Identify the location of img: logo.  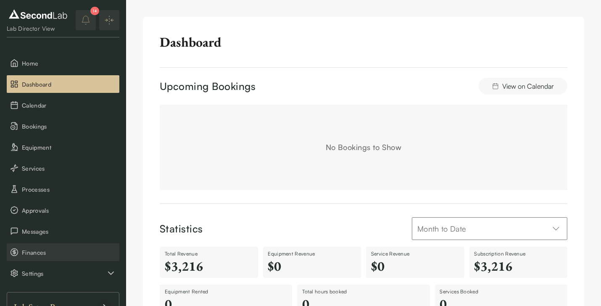
(38, 14).